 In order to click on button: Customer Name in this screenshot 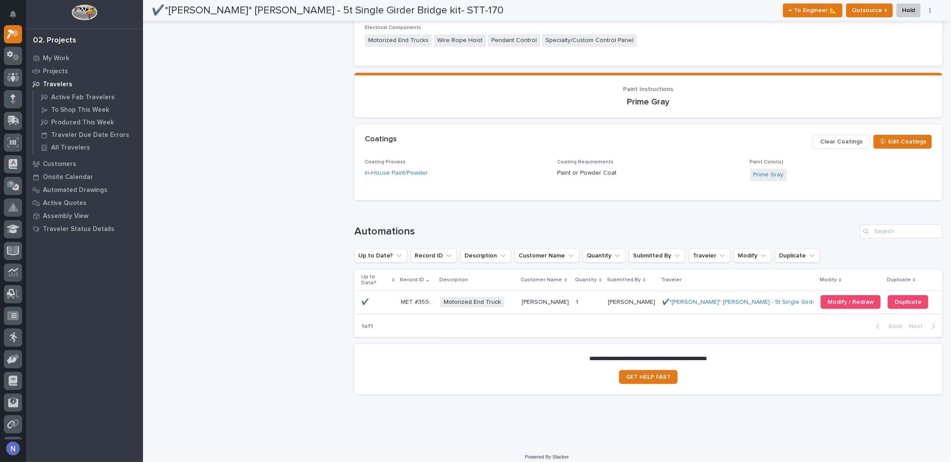, I will do `click(547, 256)`.